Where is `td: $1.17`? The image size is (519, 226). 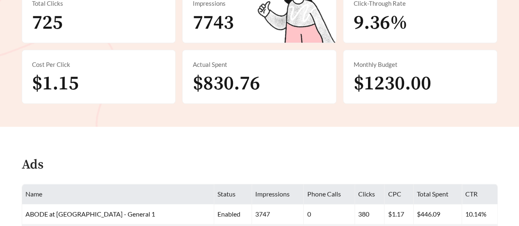
td: $1.17 is located at coordinates (399, 214).